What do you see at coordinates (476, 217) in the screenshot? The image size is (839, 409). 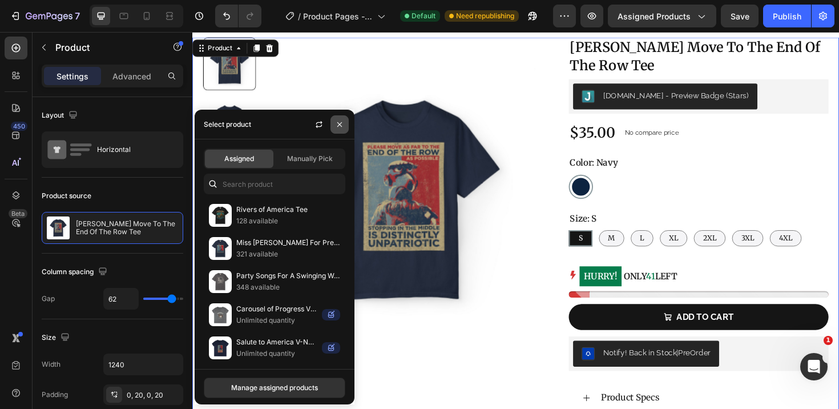 I see `span: L` at bounding box center [476, 217].